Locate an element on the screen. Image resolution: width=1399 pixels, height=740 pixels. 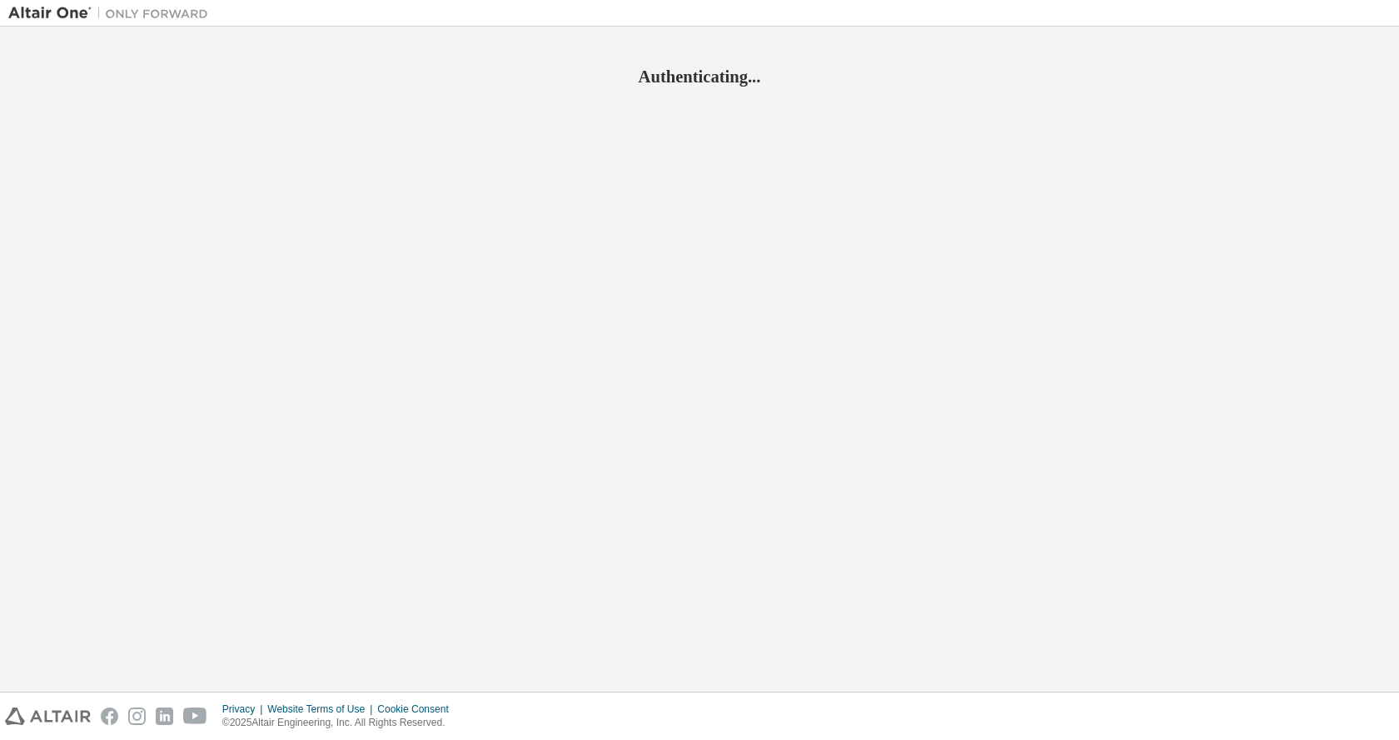
div: Website Terms of Use is located at coordinates (322, 709).